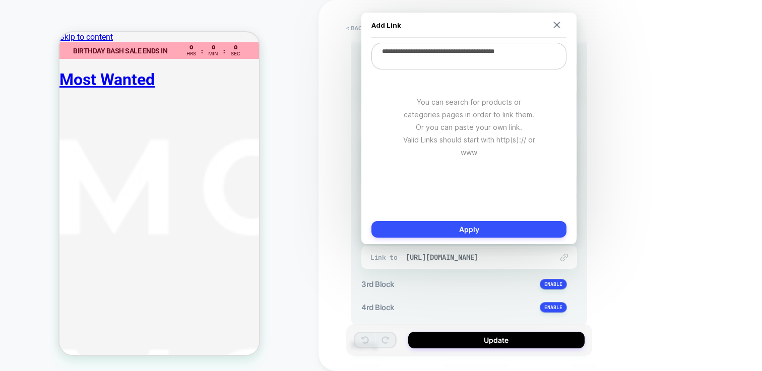  Describe the element at coordinates (564, 258) in the screenshot. I see `img: edit` at that location.